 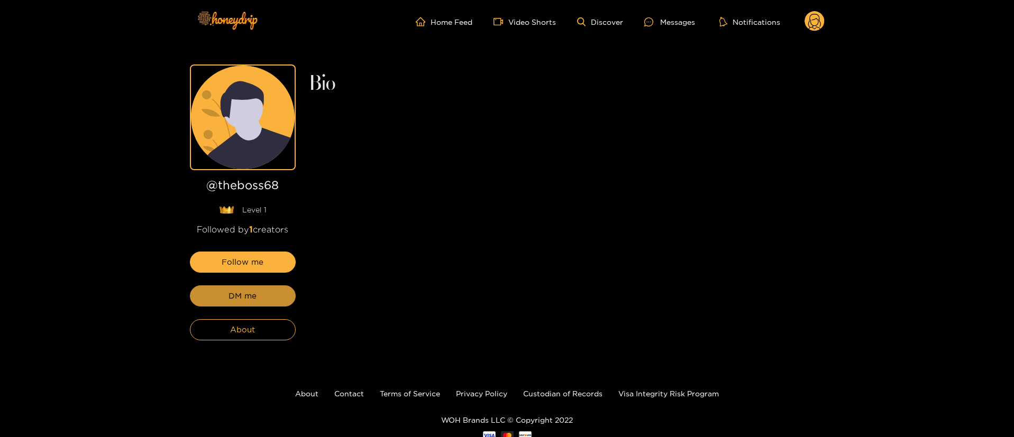 I want to click on span: 1, so click(x=251, y=230).